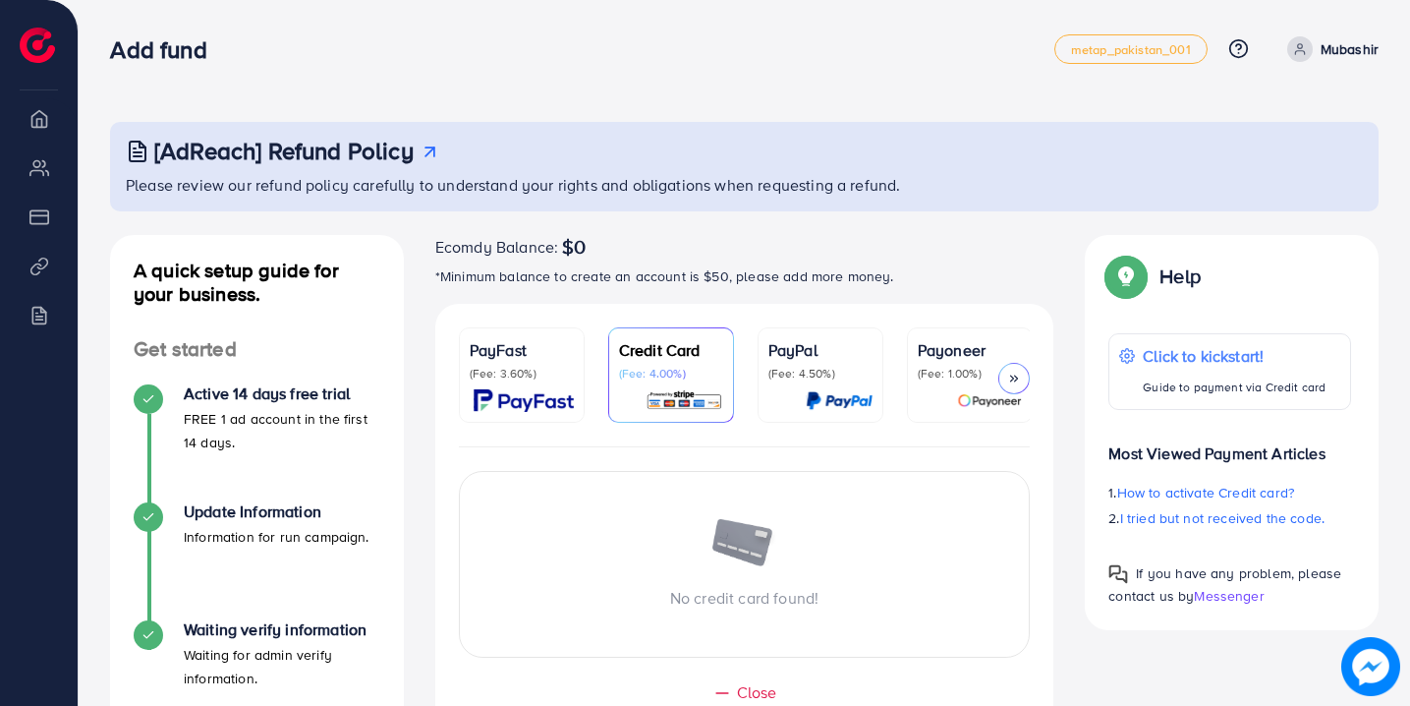 The image size is (1410, 706). What do you see at coordinates (1180, 276) in the screenshot?
I see `p: Help` at bounding box center [1180, 276].